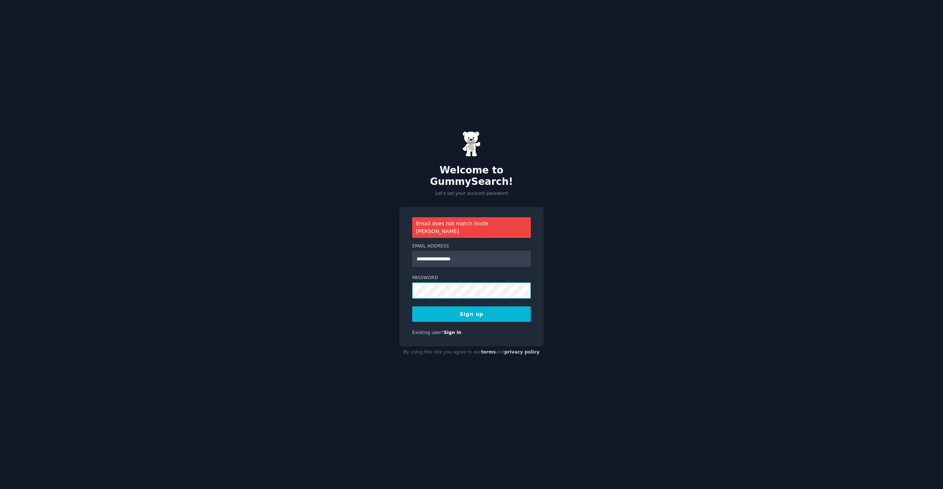 This screenshot has height=489, width=943. What do you see at coordinates (472, 353) in the screenshot?
I see `div: By using this site you agree to our and` at bounding box center [472, 353].